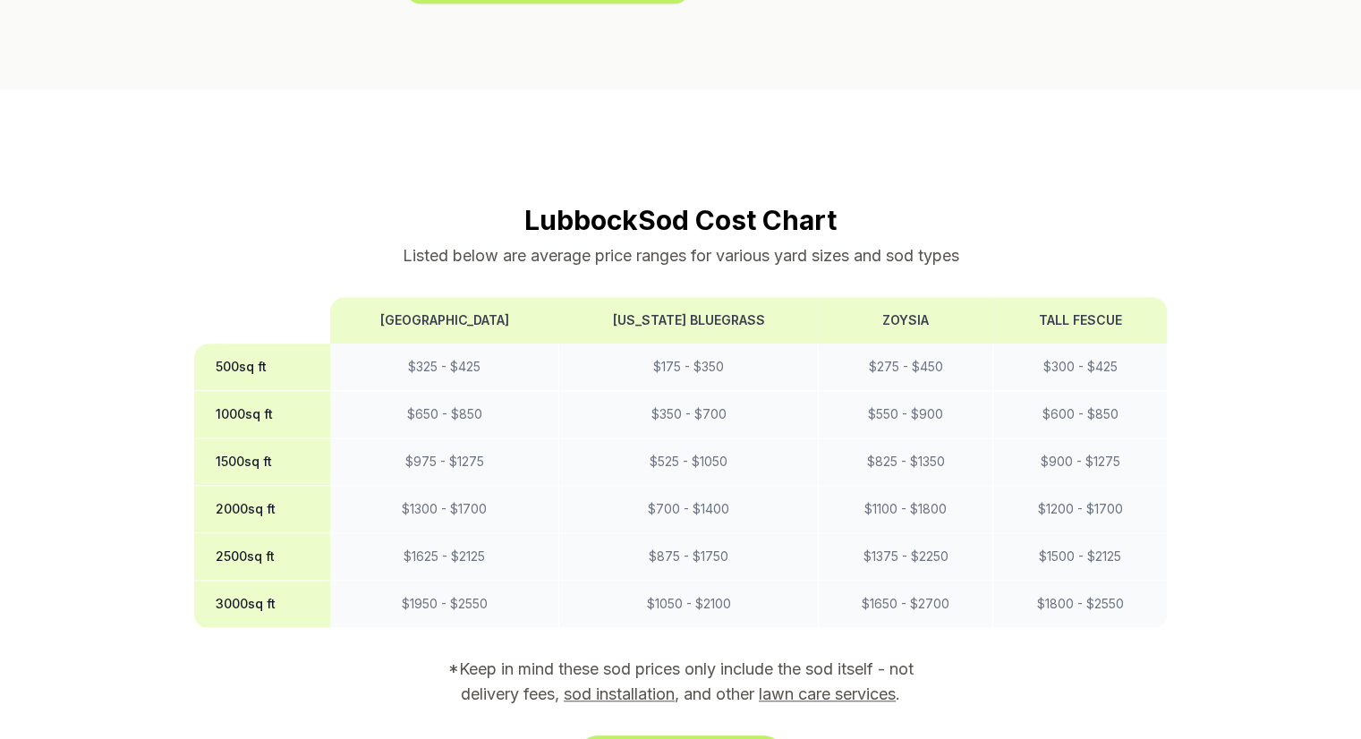 This screenshot has width=1361, height=739. I want to click on td: $ 350 - $ 700, so click(689, 414).